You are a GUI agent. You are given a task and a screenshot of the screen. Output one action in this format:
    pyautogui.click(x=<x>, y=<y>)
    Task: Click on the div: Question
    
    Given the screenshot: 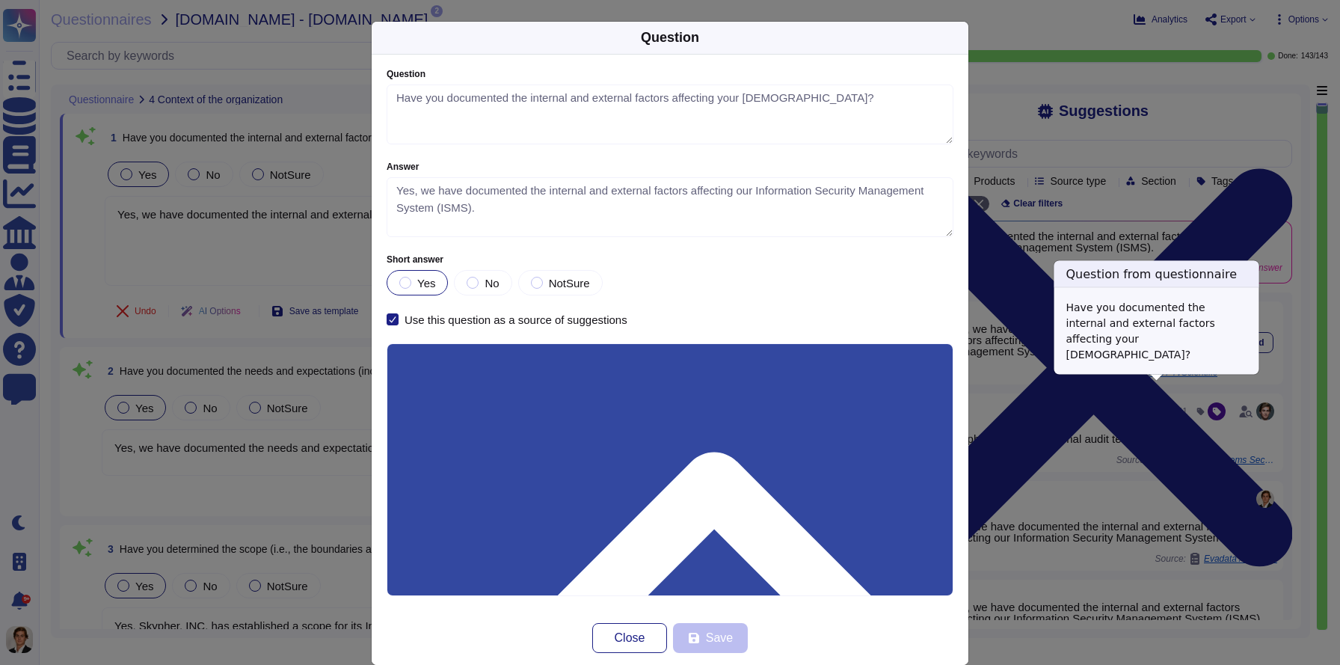 What is the action you would take?
    pyautogui.click(x=670, y=37)
    